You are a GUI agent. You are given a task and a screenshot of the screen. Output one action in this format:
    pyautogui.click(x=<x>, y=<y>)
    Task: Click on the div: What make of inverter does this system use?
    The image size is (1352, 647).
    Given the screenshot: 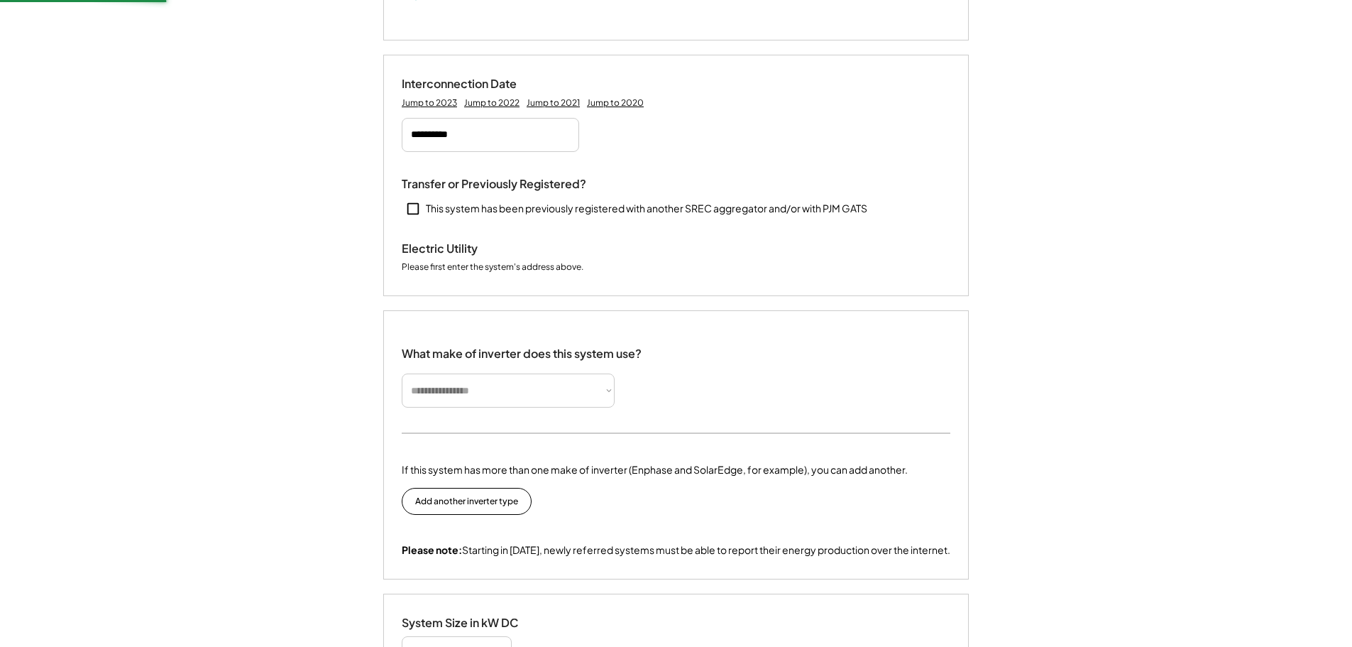 What is the action you would take?
    pyautogui.click(x=522, y=348)
    